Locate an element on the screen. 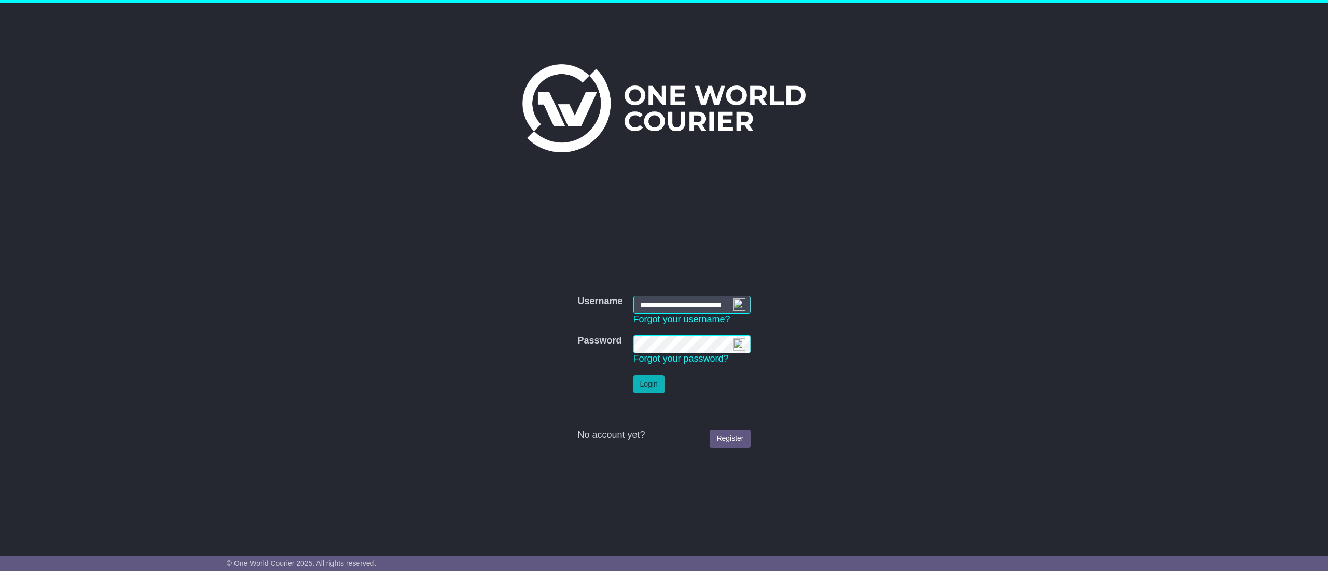 This screenshot has height=571, width=1328. div: No account yet? is located at coordinates (663, 436).